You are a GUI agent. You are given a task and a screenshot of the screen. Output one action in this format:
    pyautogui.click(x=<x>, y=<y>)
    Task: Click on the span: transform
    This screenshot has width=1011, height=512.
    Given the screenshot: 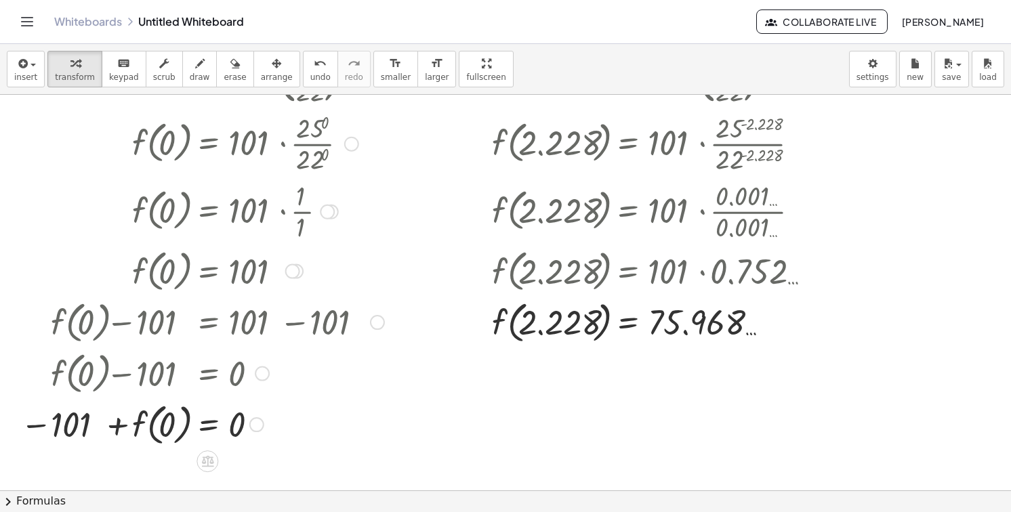 What is the action you would take?
    pyautogui.click(x=75, y=77)
    